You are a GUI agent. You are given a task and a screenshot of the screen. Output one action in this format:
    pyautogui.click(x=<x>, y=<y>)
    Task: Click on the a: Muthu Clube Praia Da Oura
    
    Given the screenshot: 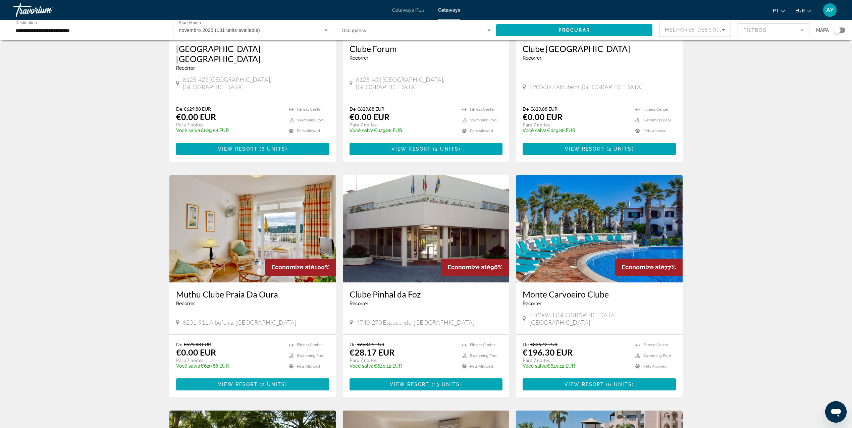 What is the action you would take?
    pyautogui.click(x=252, y=294)
    